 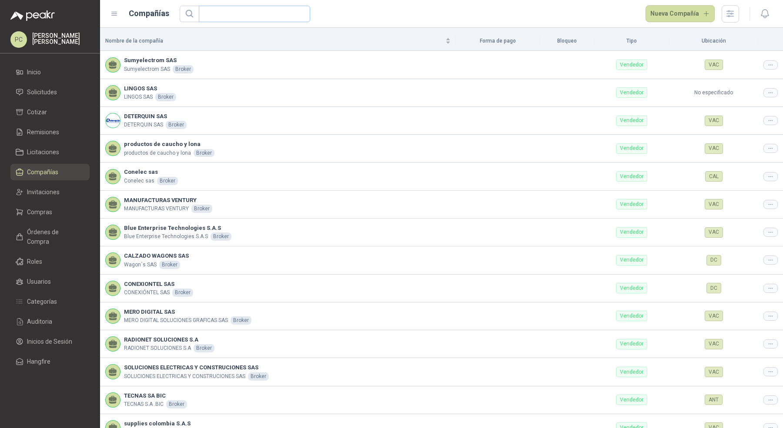 I want to click on a: Categorías, so click(x=50, y=302).